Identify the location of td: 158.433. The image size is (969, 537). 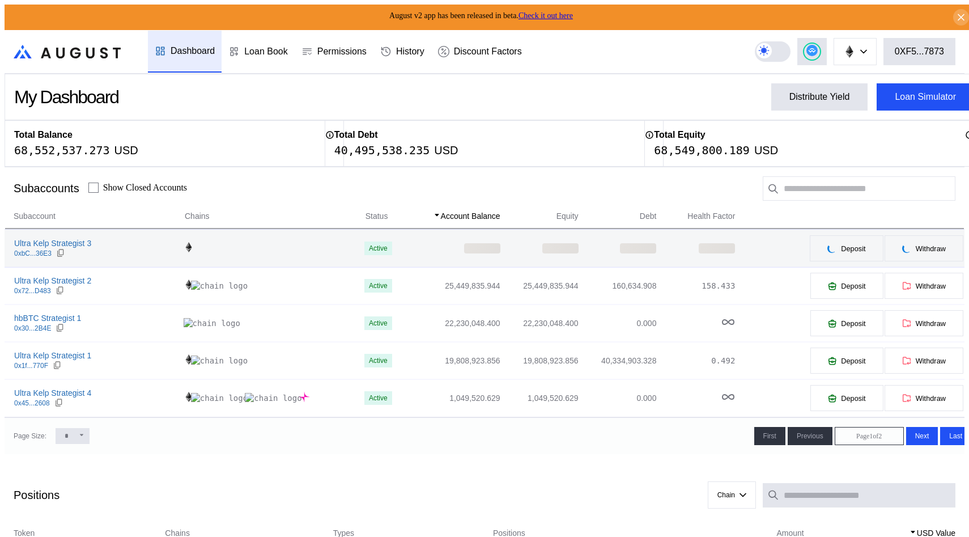
(696, 286).